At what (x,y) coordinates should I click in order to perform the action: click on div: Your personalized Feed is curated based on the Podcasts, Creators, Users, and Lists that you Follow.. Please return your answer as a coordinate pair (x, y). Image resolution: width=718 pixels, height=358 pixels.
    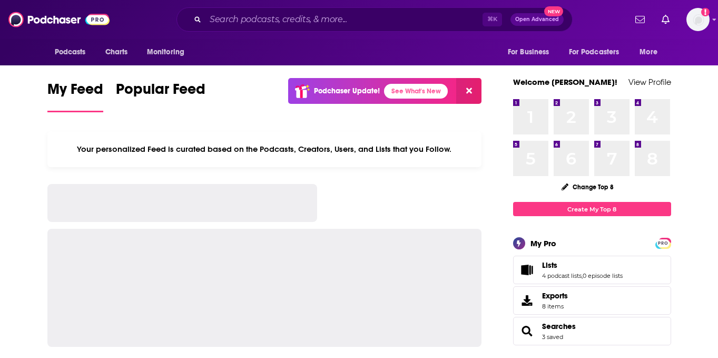
    Looking at the image, I should click on (265, 149).